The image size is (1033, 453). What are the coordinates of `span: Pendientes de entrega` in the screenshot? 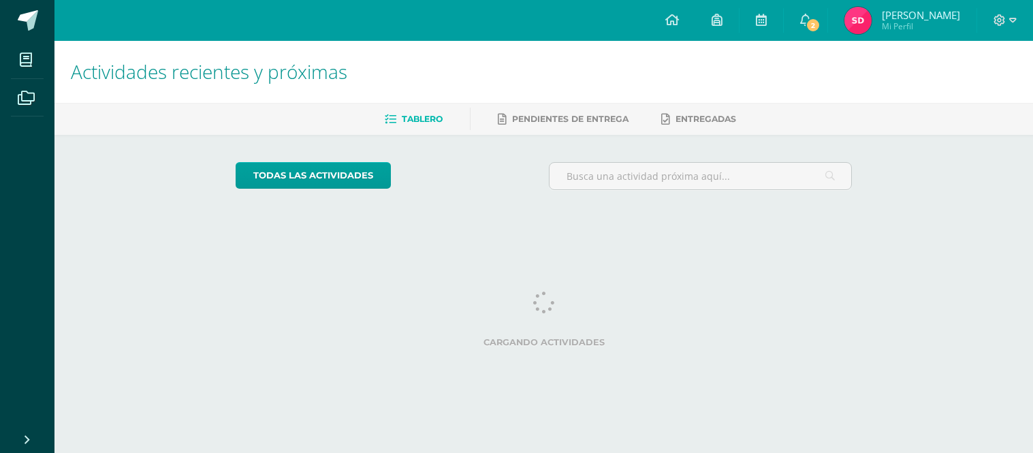 It's located at (570, 119).